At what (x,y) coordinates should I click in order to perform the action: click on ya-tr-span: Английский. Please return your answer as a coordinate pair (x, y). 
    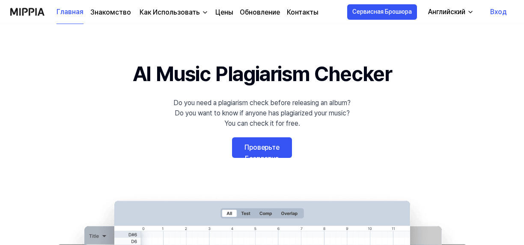
    Looking at the image, I should click on (447, 12).